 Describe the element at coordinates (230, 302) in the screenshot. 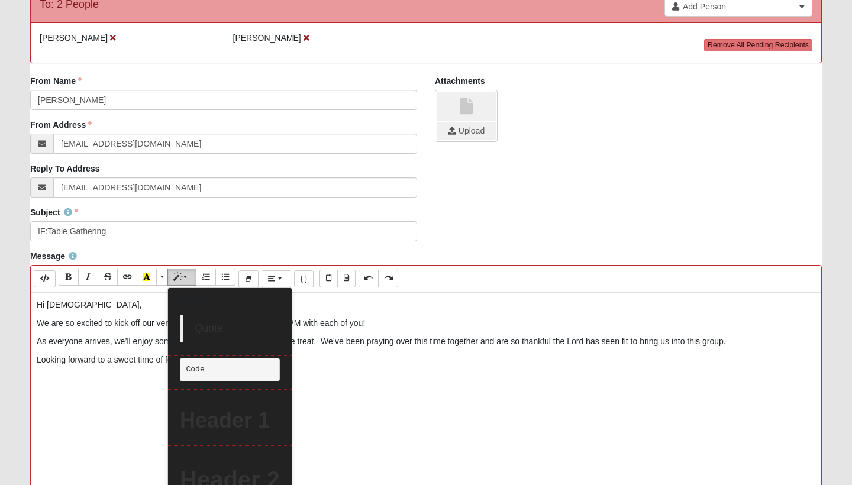

I see `li: p` at that location.